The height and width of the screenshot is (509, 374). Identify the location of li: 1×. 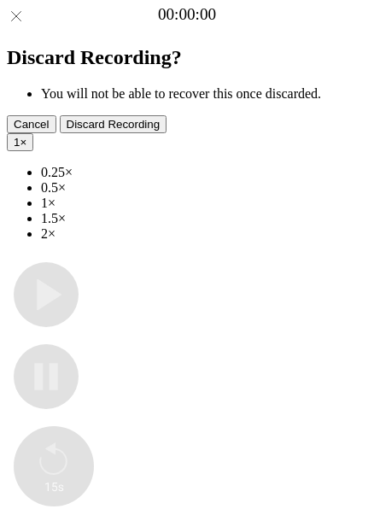
(204, 203).